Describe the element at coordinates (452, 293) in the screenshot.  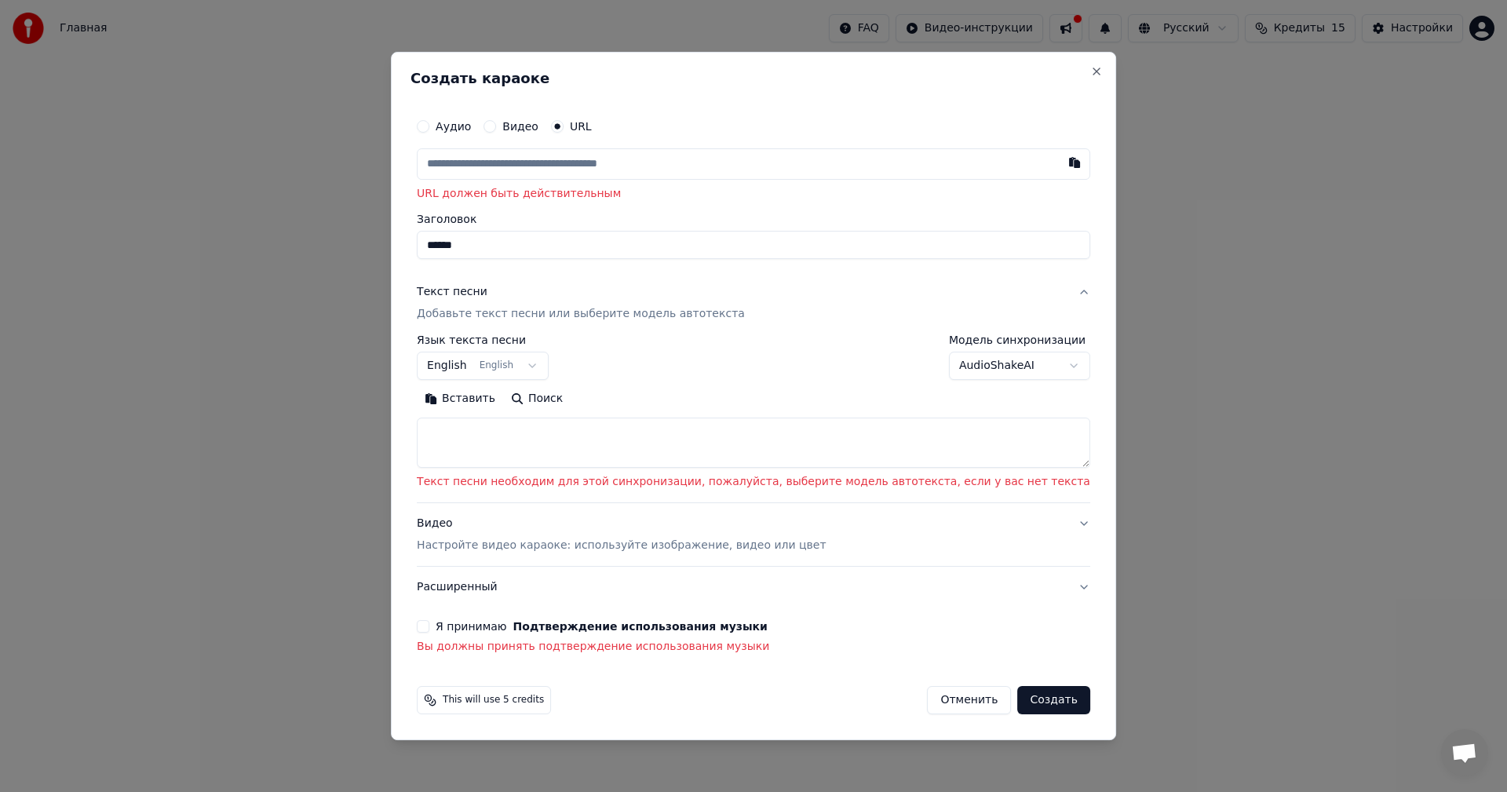
I see `div: Текст песни` at that location.